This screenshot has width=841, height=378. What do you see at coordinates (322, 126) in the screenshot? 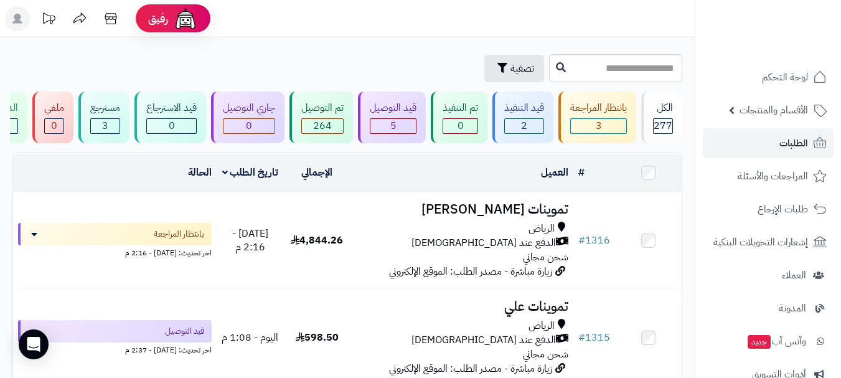
I see `span: 264` at bounding box center [322, 126].